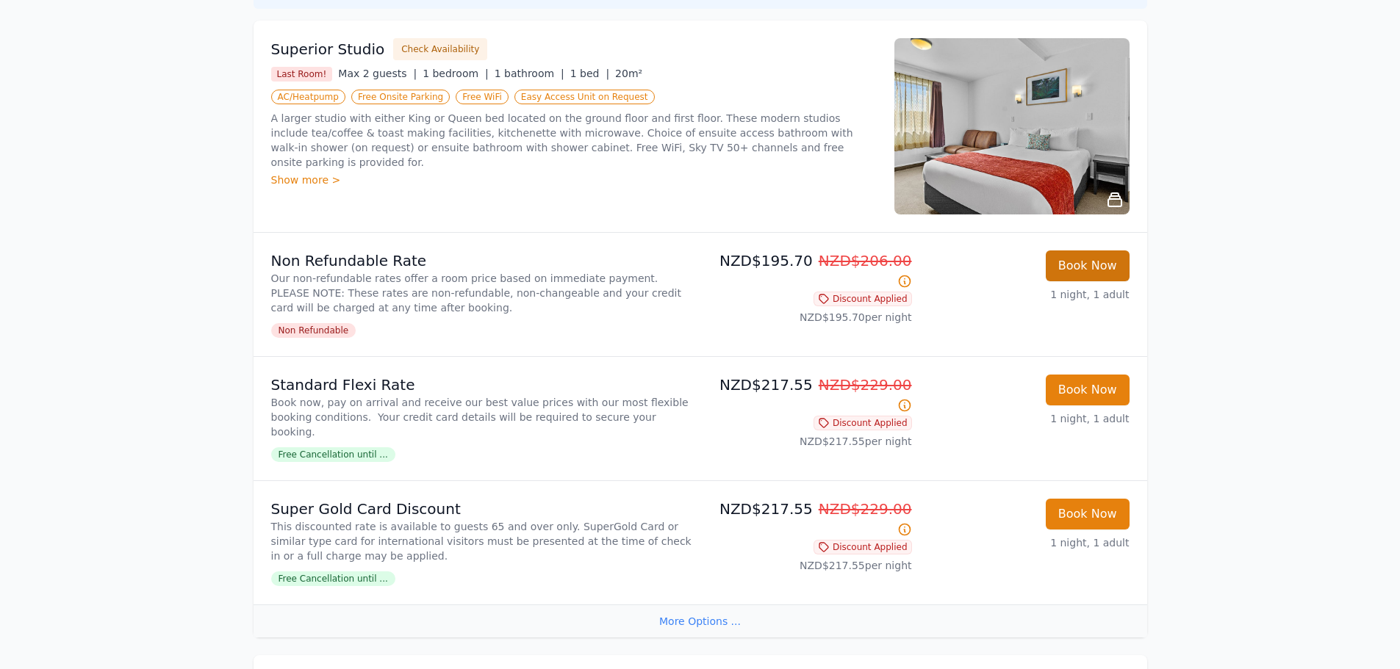 Image resolution: width=1400 pixels, height=669 pixels. Describe the element at coordinates (308, 97) in the screenshot. I see `span: AC/Heatpump` at that location.